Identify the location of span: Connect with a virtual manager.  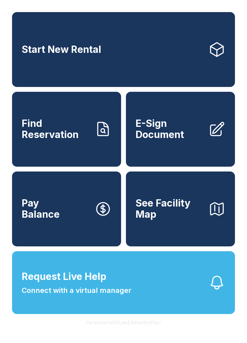
(77, 290).